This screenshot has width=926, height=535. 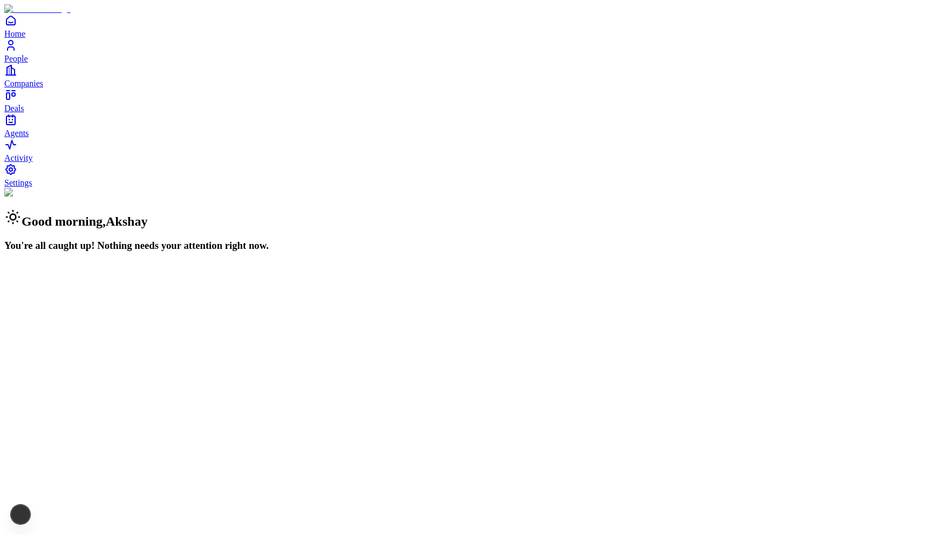 I want to click on span: People, so click(x=16, y=58).